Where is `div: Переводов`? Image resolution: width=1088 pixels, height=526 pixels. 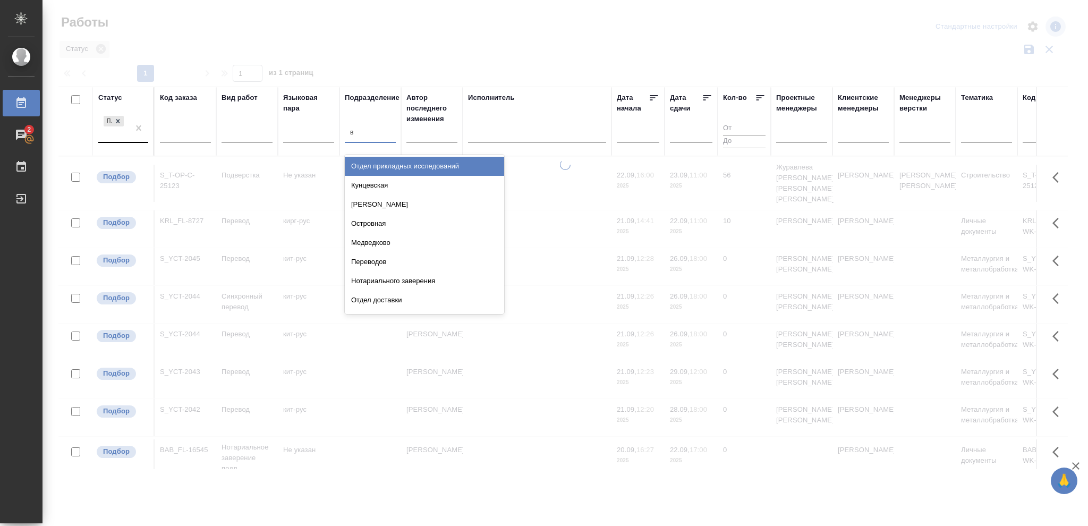
div: Переводов is located at coordinates (425, 262).